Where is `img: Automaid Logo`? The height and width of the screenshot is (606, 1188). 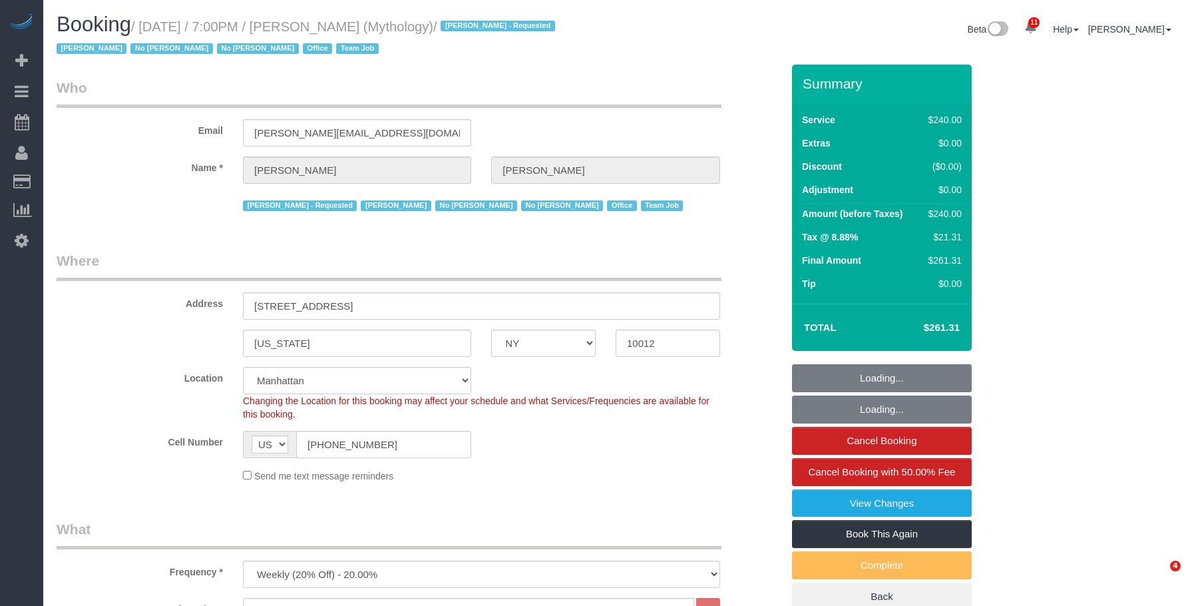 img: Automaid Logo is located at coordinates (21, 23).